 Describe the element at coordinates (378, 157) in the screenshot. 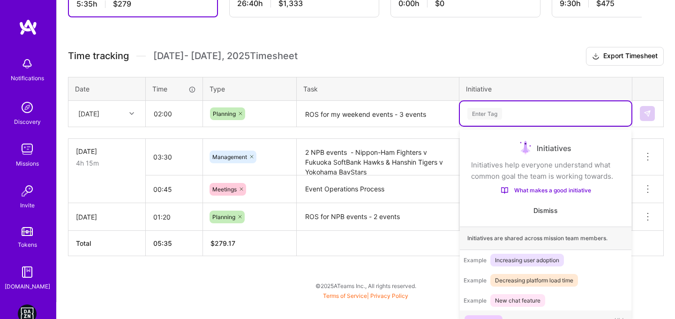

I see `textarea: 2 NPB events - Nippon-Ham Fighters v Fukuoka SoftBank Hawks & Hanshin Tigers v Yokohama BayStars` at that location.